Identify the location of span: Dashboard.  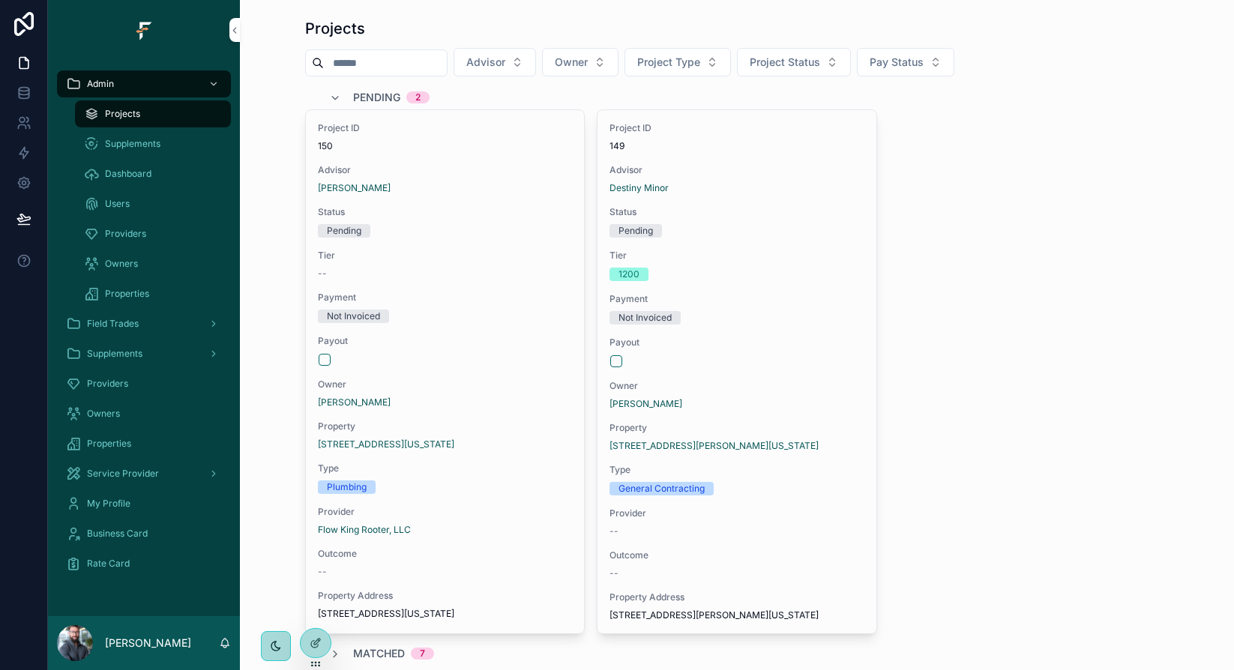
(128, 174).